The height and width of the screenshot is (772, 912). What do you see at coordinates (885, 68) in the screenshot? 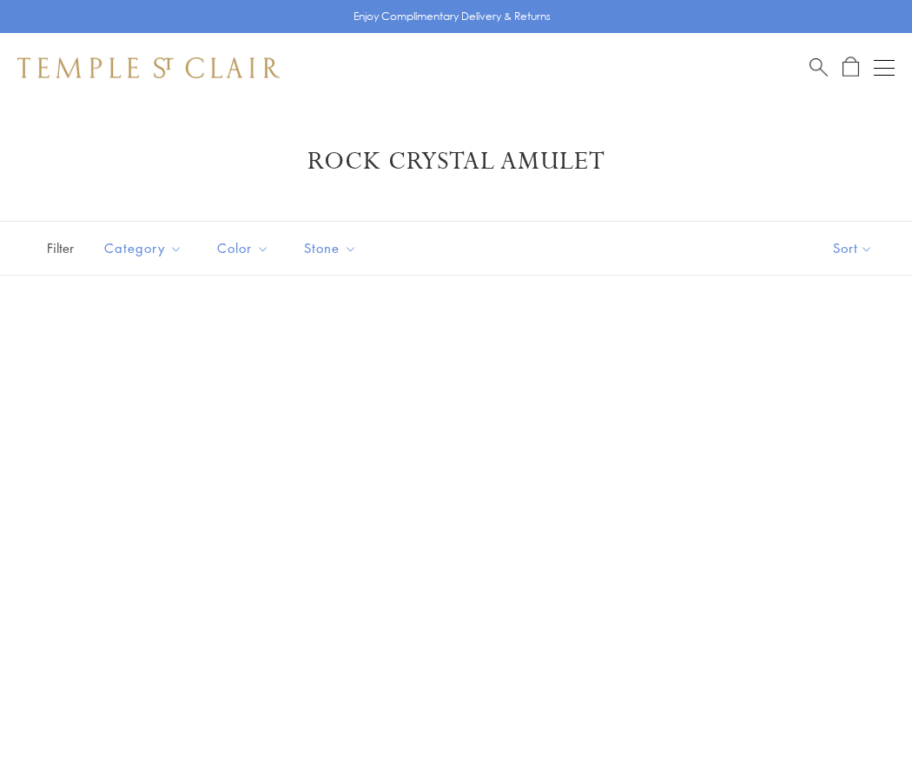
I see `button: Open navigation` at bounding box center [885, 68].